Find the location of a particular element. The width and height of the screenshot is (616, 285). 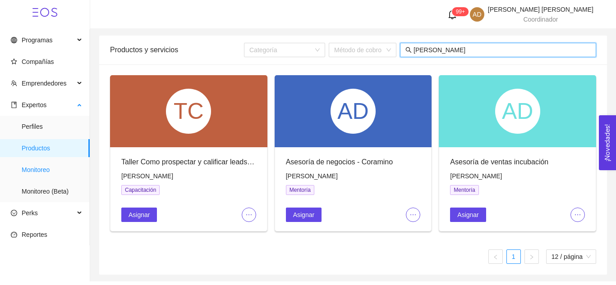

span: Coordinador is located at coordinates (540, 19).